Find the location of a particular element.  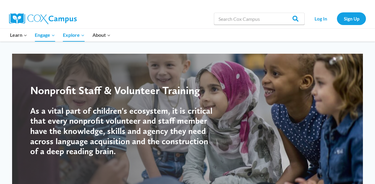

span: Engage is located at coordinates (45, 35).